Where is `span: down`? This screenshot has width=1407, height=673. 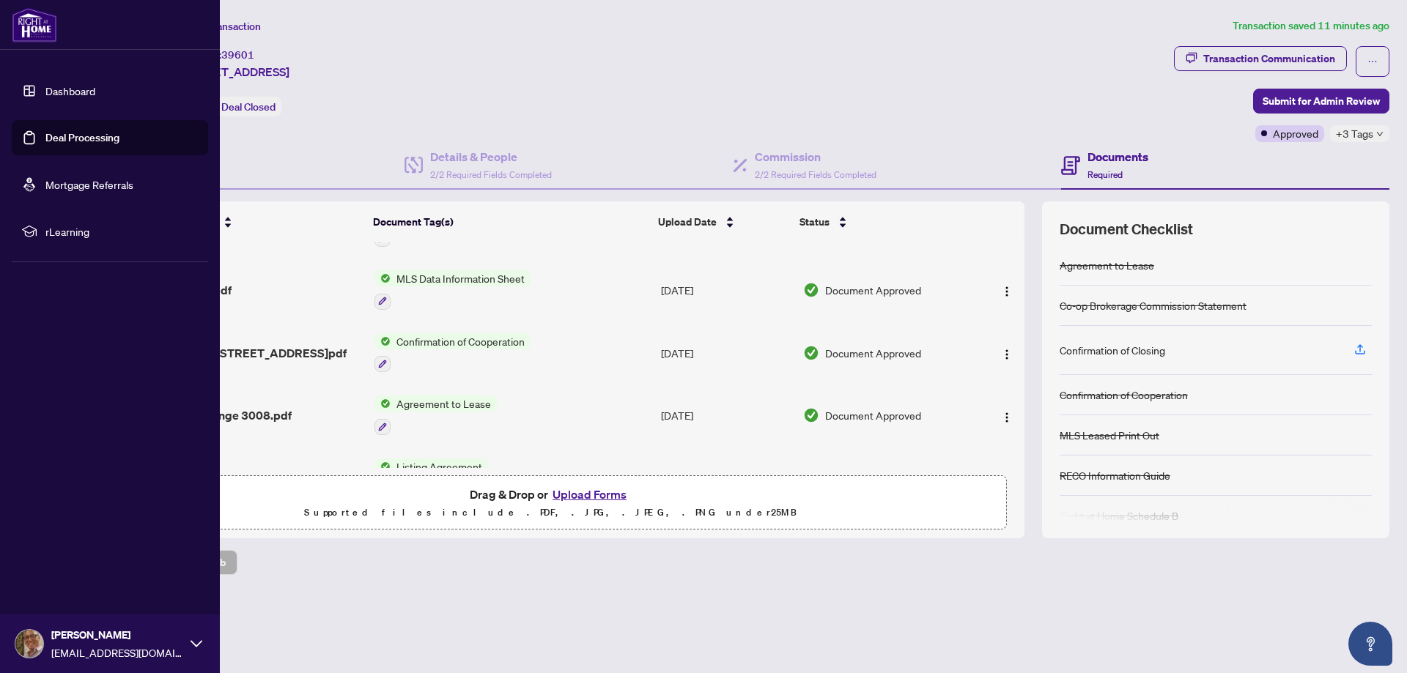 span: down is located at coordinates (1380, 134).